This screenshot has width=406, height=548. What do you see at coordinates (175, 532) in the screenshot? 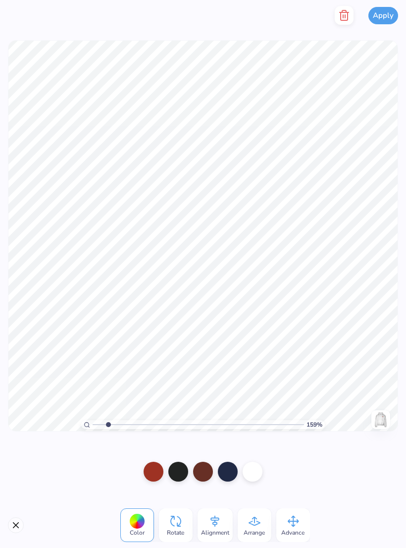
I see `span: Rotate` at bounding box center [175, 532].